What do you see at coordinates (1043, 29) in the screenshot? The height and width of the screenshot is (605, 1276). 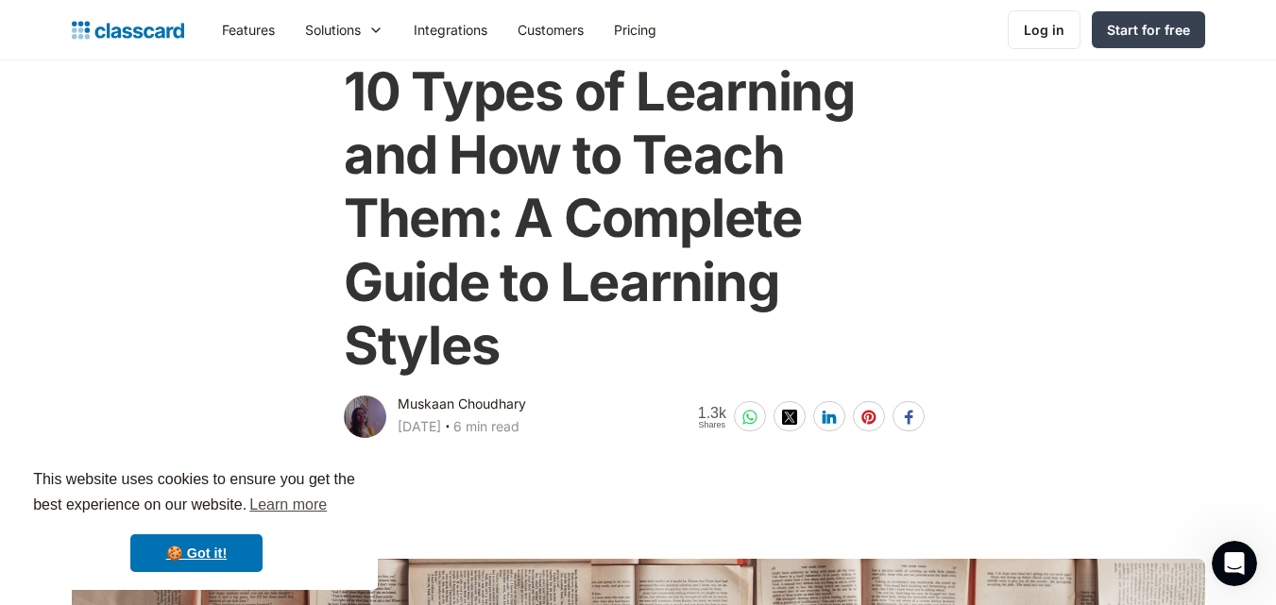 I see `a: Log in` at bounding box center [1043, 29].